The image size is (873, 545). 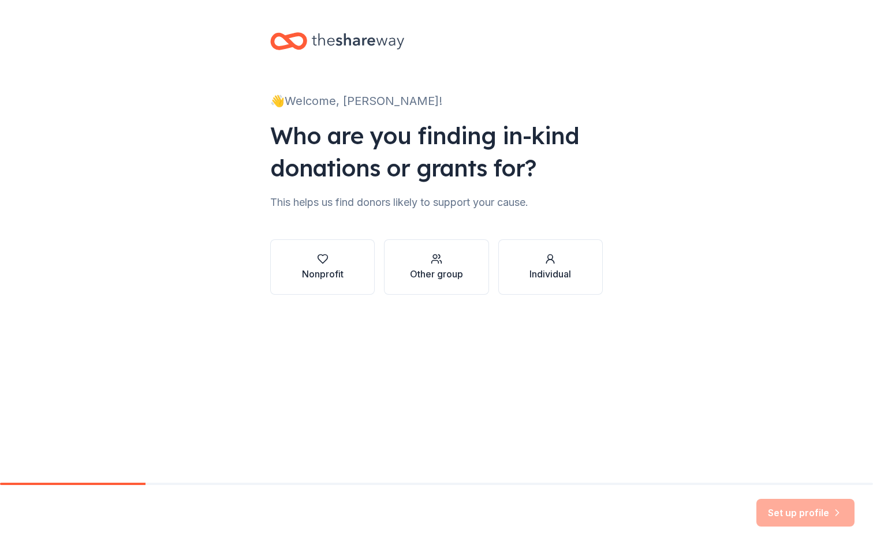 I want to click on div: Other group, so click(x=436, y=274).